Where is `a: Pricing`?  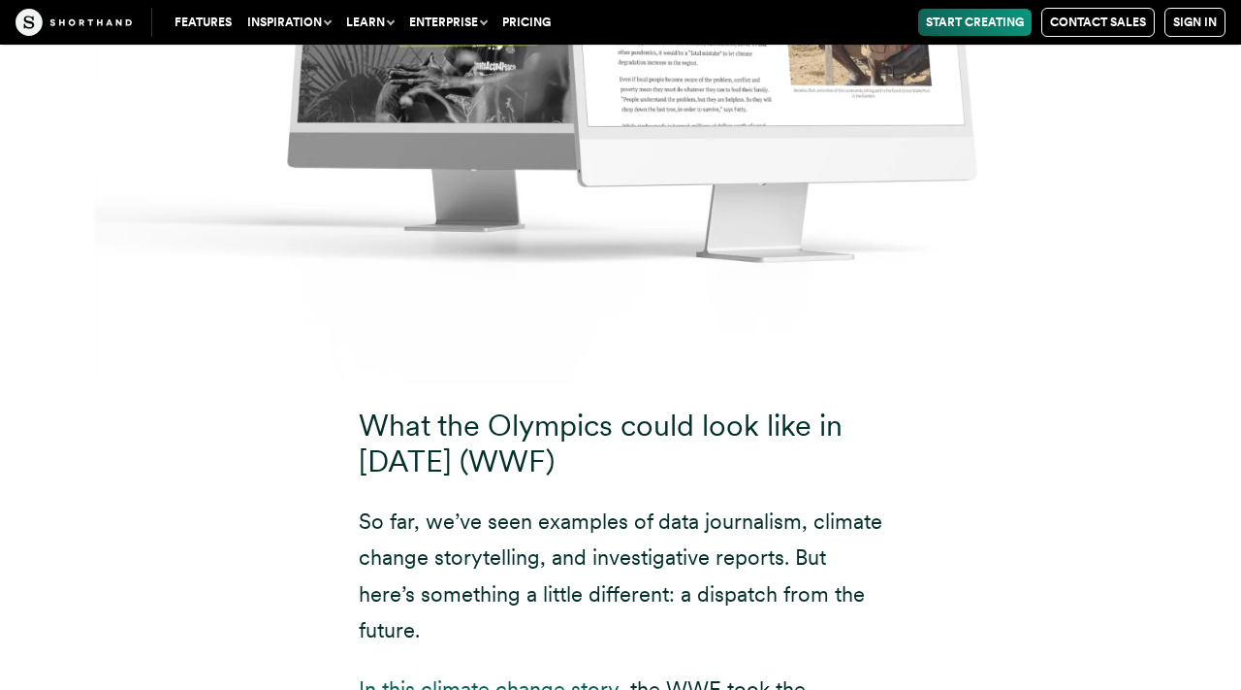 a: Pricing is located at coordinates (527, 22).